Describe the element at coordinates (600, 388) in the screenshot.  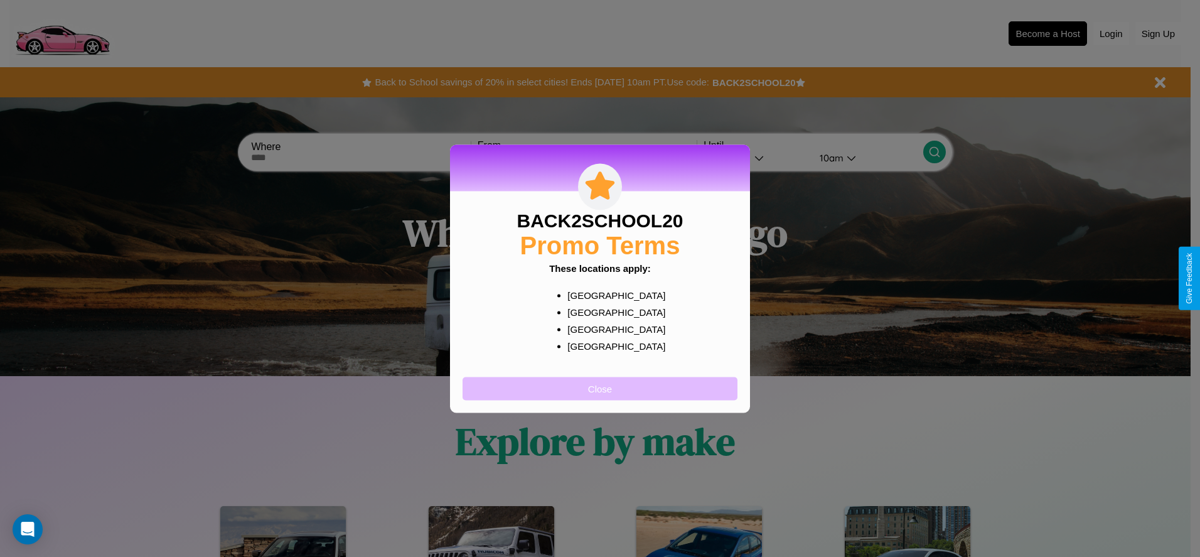
I see `button: Close` at that location.